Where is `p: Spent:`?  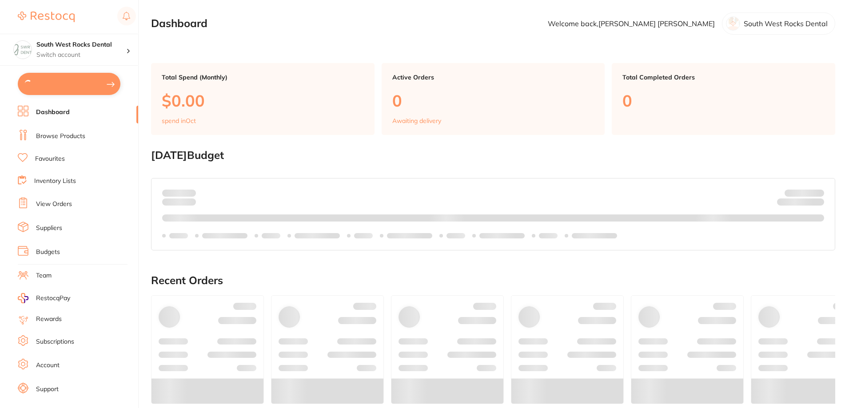 p: Spent: is located at coordinates (179, 193).